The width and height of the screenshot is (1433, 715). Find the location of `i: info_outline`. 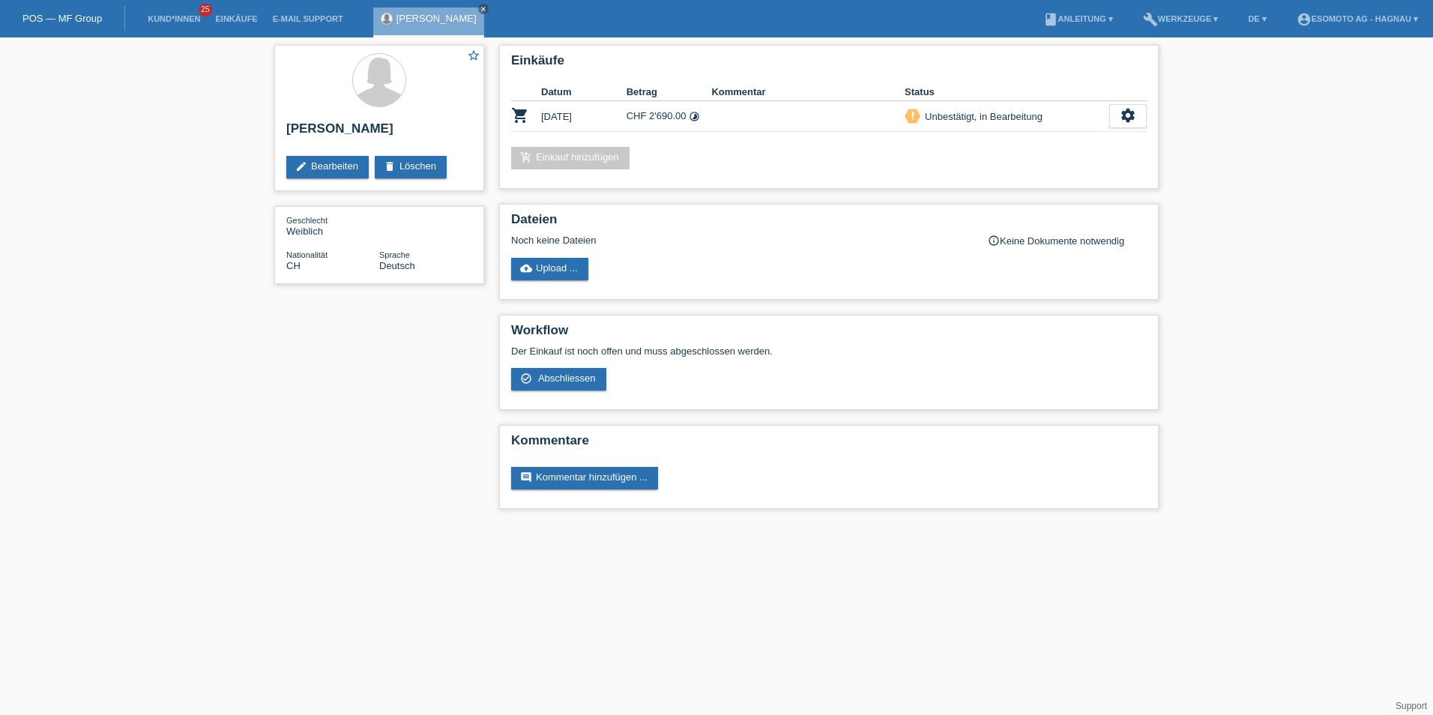

i: info_outline is located at coordinates (994, 241).